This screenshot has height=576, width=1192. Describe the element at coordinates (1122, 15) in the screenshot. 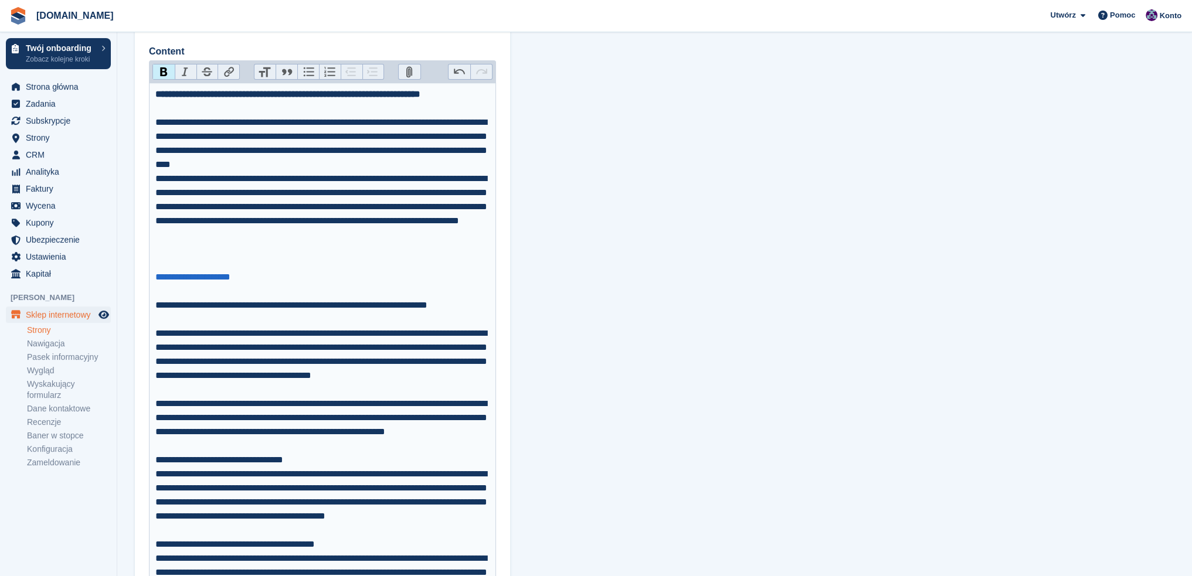

I see `span: Pomoc` at that location.